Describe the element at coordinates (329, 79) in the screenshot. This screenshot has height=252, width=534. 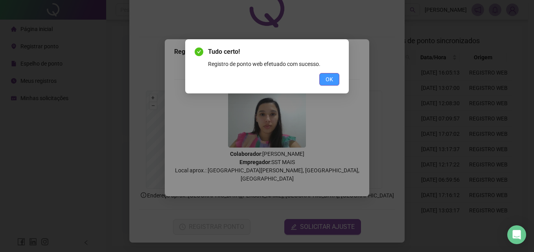
I see `button: OK` at that location.